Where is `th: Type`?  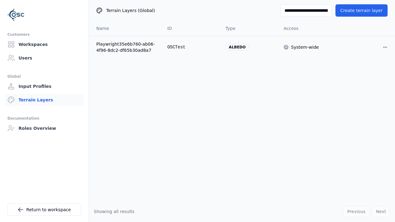 th: Type is located at coordinates (250, 28).